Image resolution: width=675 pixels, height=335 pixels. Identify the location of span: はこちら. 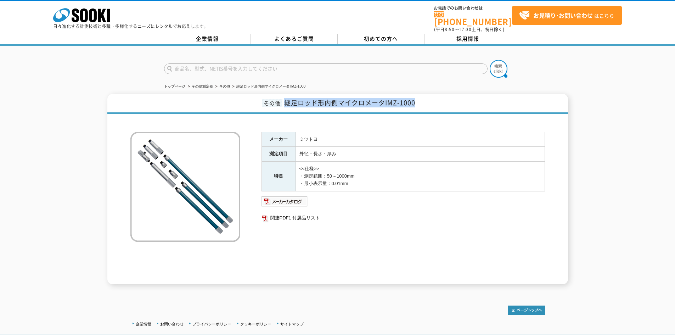
(567, 16).